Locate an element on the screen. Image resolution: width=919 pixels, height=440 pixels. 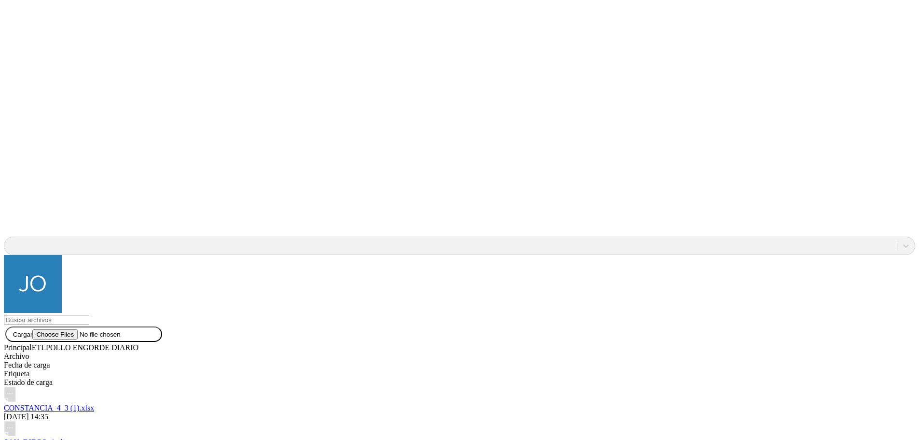
img: jorge.cifuentes@asimetrix.co profile pic is located at coordinates (33, 284).